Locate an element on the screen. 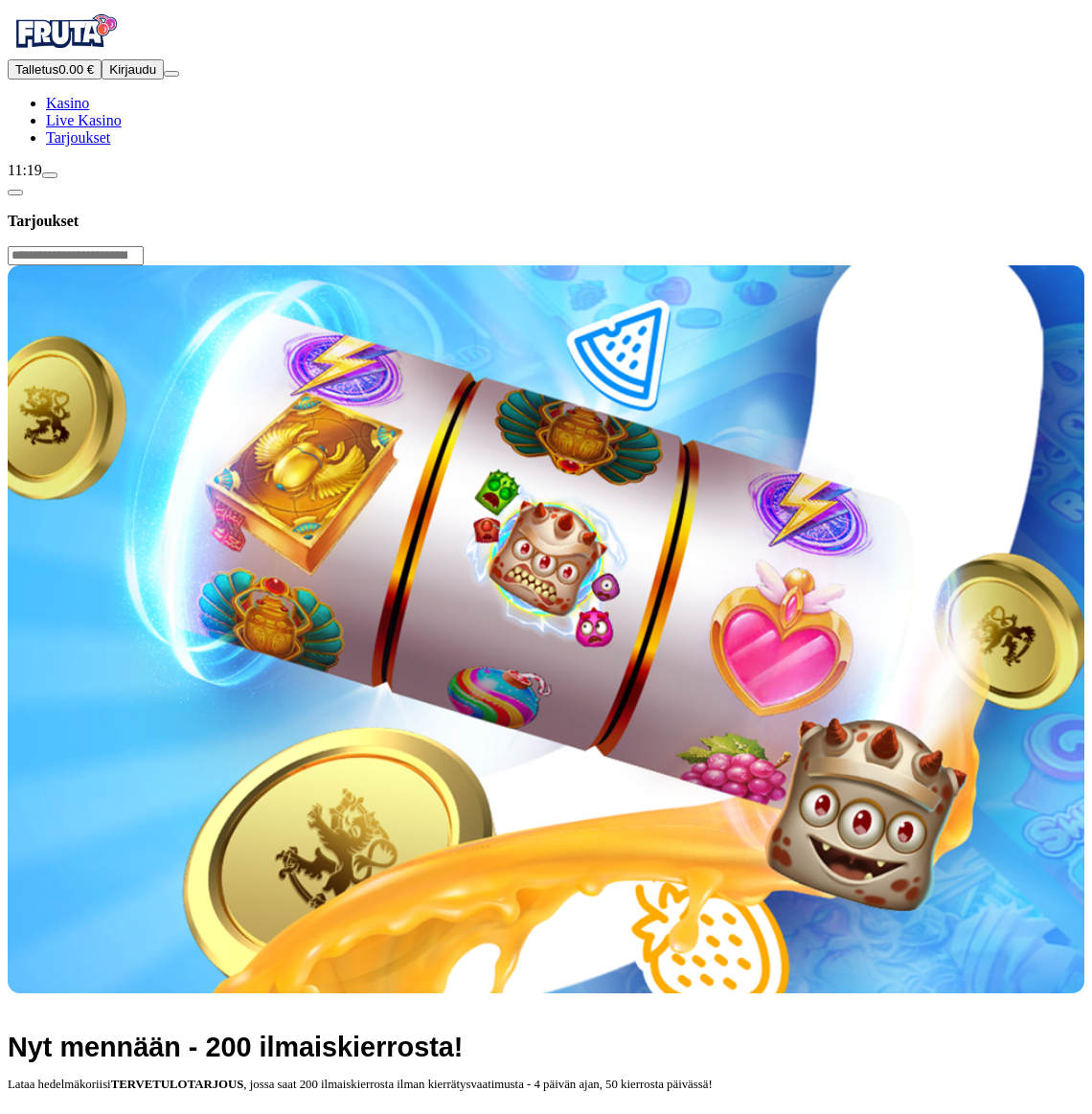 The height and width of the screenshot is (1114, 1092). button: chevron-left icon is located at coordinates (15, 192).